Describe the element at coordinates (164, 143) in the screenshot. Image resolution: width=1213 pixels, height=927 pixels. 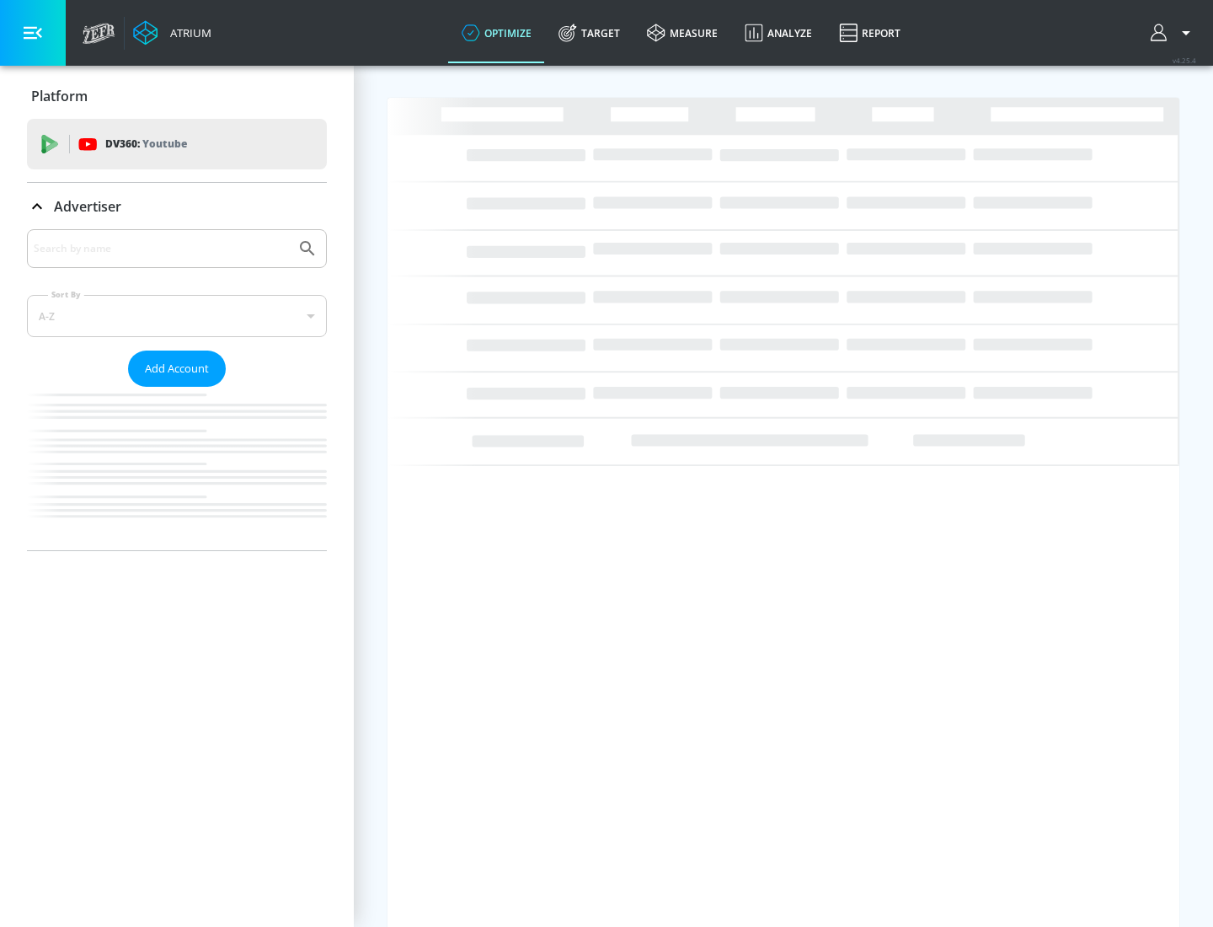
I see `p: Youtube` at that location.